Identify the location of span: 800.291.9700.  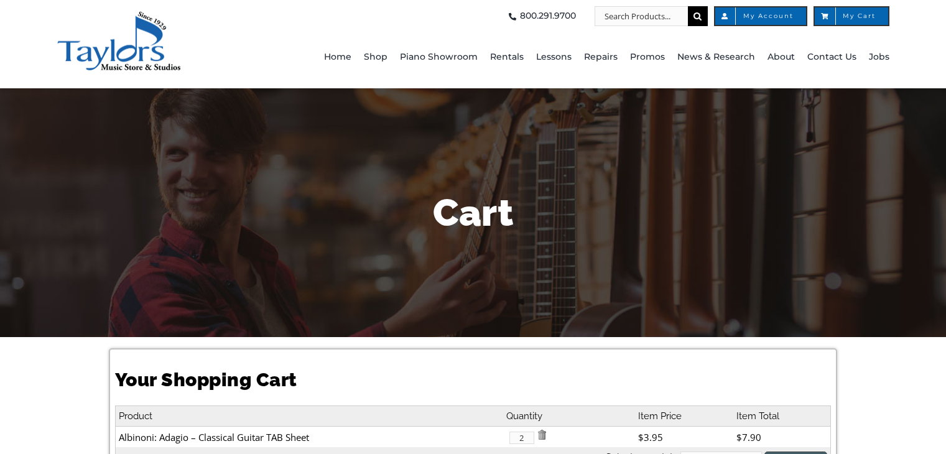
(548, 16).